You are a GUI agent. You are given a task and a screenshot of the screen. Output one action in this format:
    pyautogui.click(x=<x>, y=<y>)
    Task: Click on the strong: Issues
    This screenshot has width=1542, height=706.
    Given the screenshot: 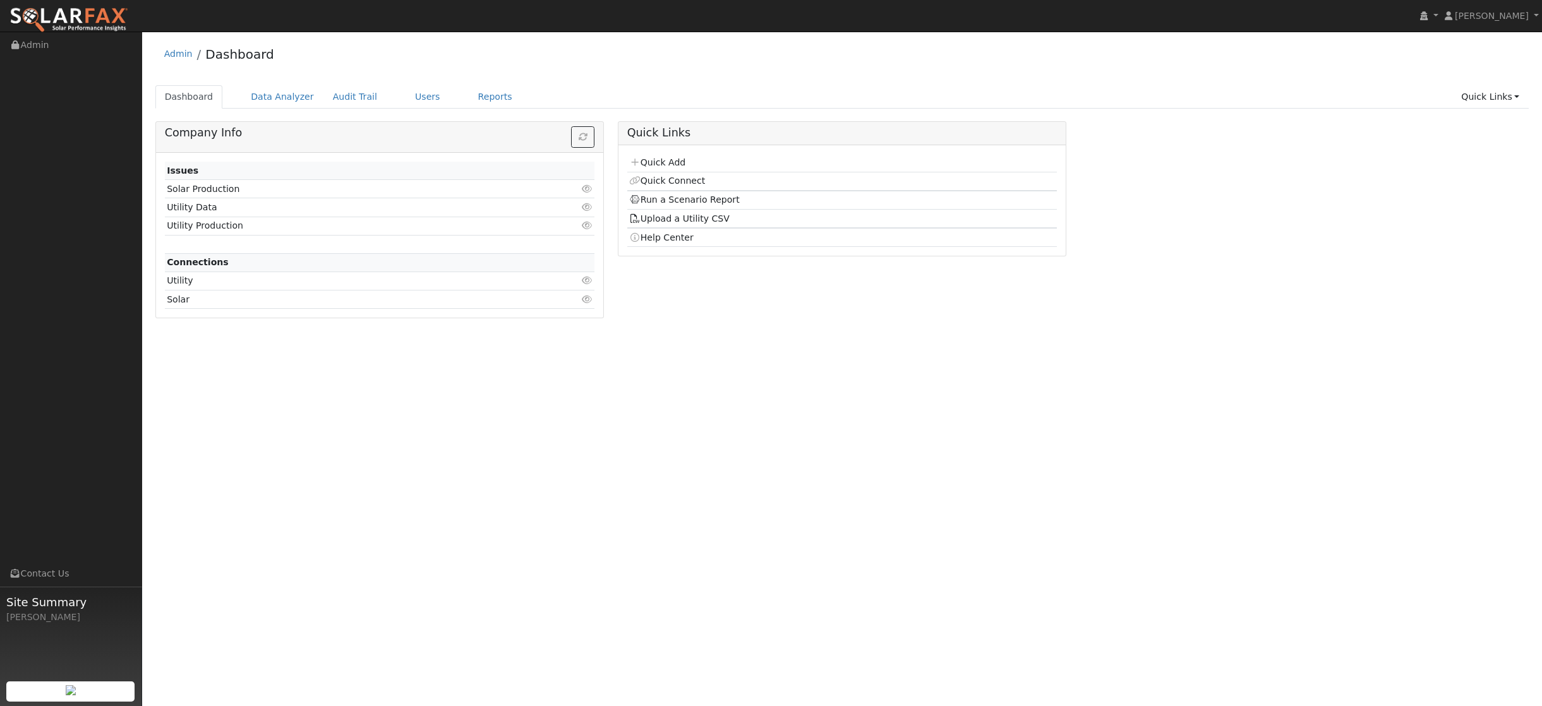 What is the action you would take?
    pyautogui.click(x=183, y=171)
    